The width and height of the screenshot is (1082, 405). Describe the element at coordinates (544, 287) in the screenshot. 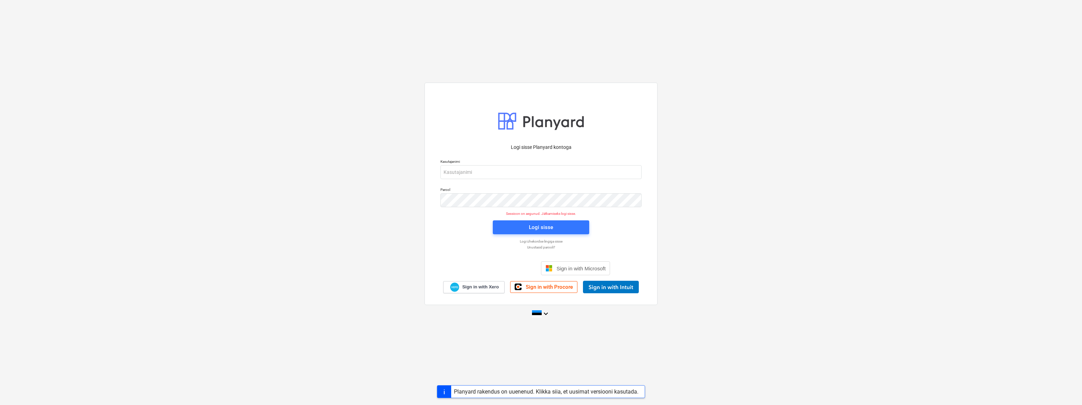

I see `a: Sign in with Procore` at that location.